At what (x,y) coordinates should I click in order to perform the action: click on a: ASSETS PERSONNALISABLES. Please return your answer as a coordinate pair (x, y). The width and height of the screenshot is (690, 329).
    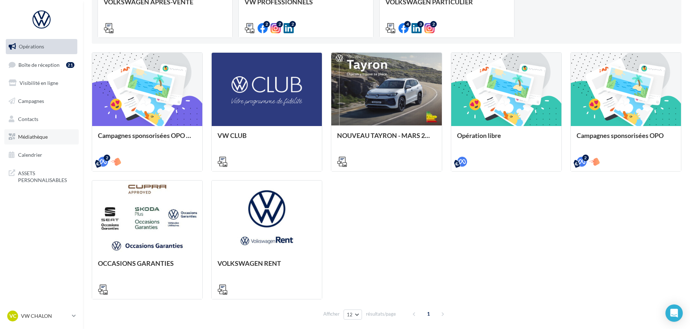
    Looking at the image, I should click on (42, 176).